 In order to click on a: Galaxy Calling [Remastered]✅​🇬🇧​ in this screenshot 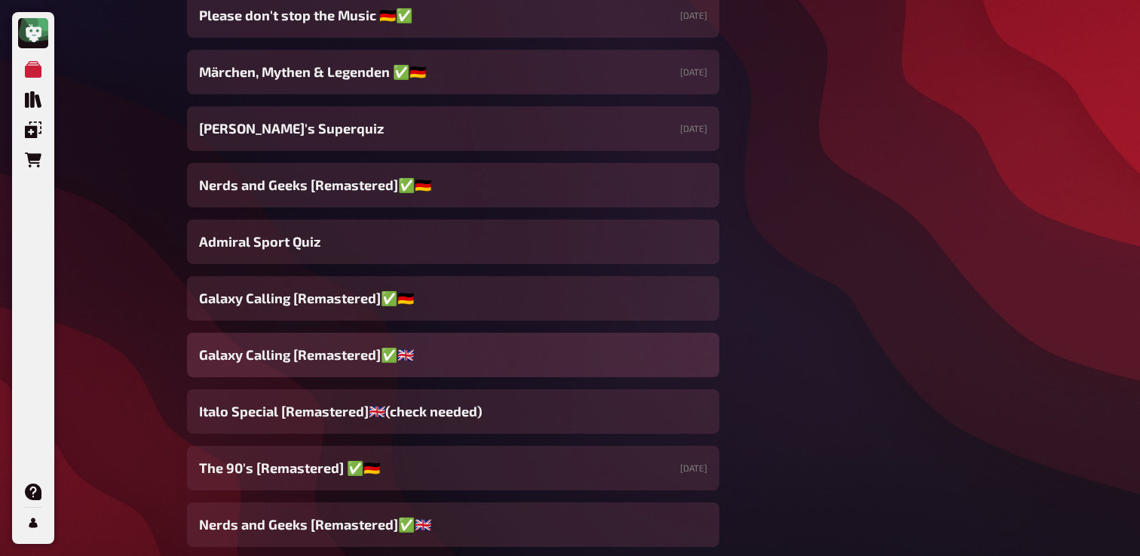, I will do `click(453, 354)`.